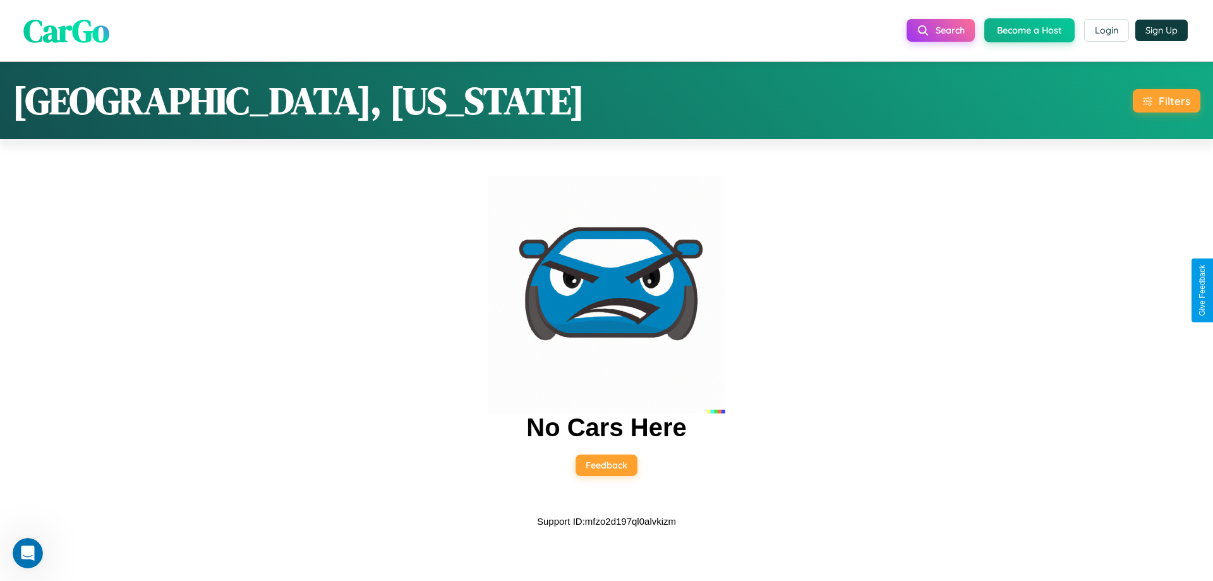 The image size is (1213, 581). Describe the element at coordinates (950, 30) in the screenshot. I see `span: Search` at that location.